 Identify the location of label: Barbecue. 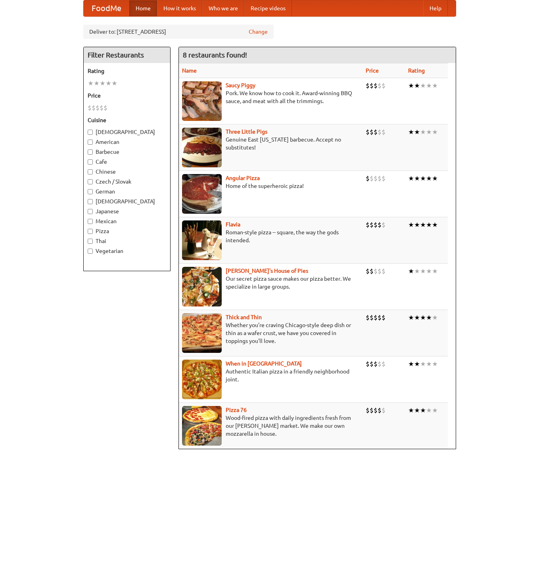
(127, 152).